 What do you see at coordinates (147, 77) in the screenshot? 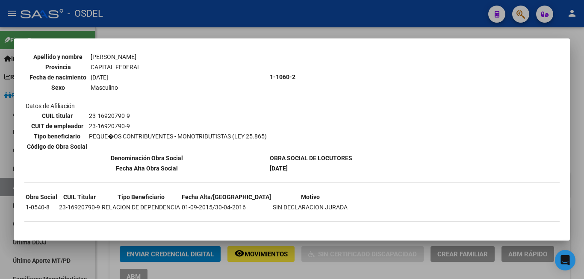
I see `td: Datos personales Datos de Afiliación` at bounding box center [147, 77].